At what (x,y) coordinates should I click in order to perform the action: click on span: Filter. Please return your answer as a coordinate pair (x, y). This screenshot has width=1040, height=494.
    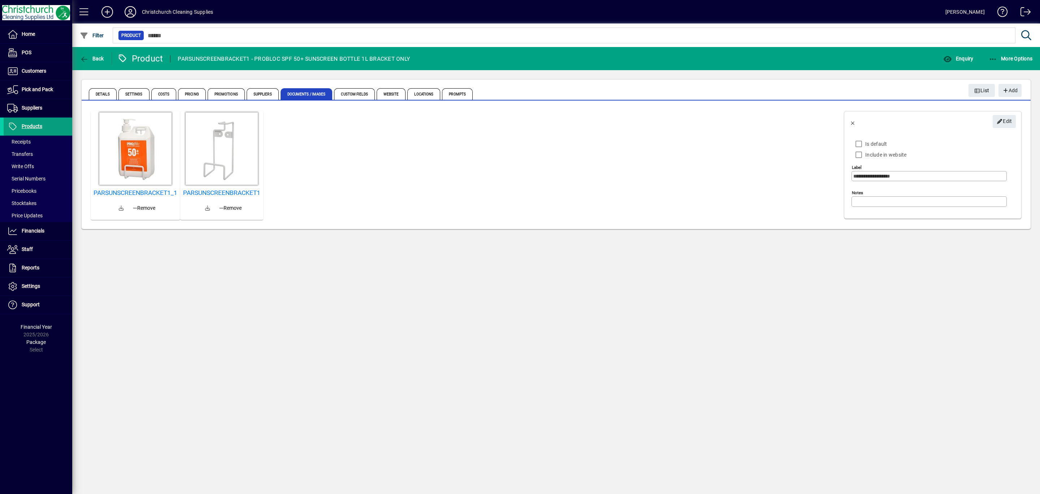
    Looking at the image, I should click on (92, 35).